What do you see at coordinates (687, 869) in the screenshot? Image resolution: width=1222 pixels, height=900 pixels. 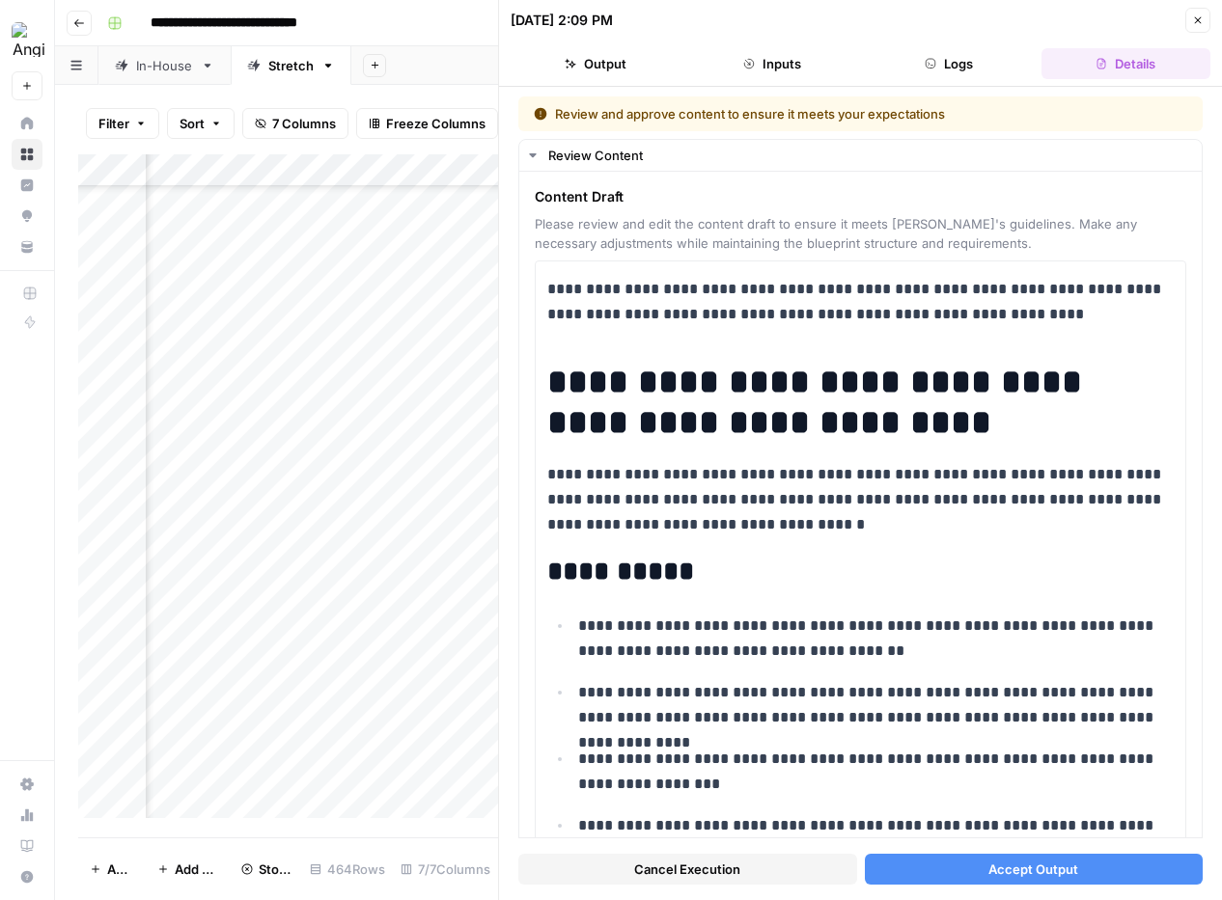 I see `button: Cancel Execution` at bounding box center [687, 869].